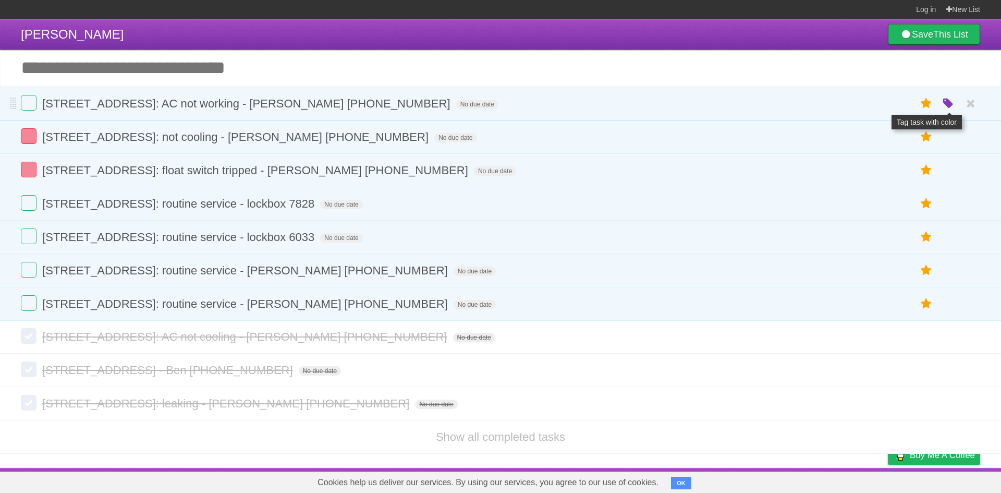  Describe the element at coordinates (760, 480) in the screenshot. I see `a: About` at that location.